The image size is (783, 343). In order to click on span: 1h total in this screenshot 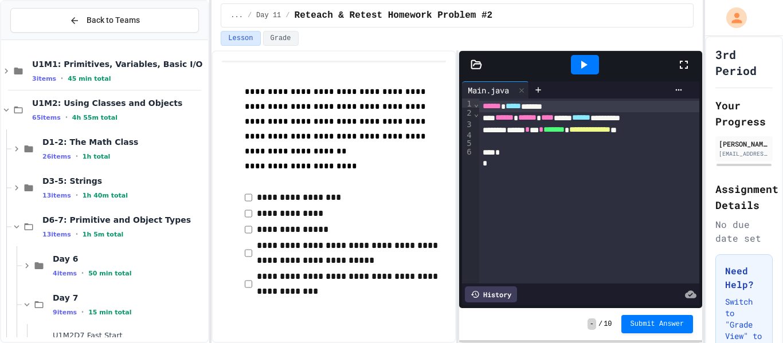, I will do `click(96, 157)`.